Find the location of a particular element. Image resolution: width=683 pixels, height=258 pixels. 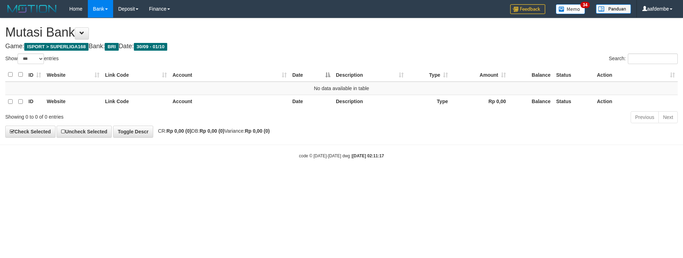

img: Button%20Memo.svg is located at coordinates (571, 9).